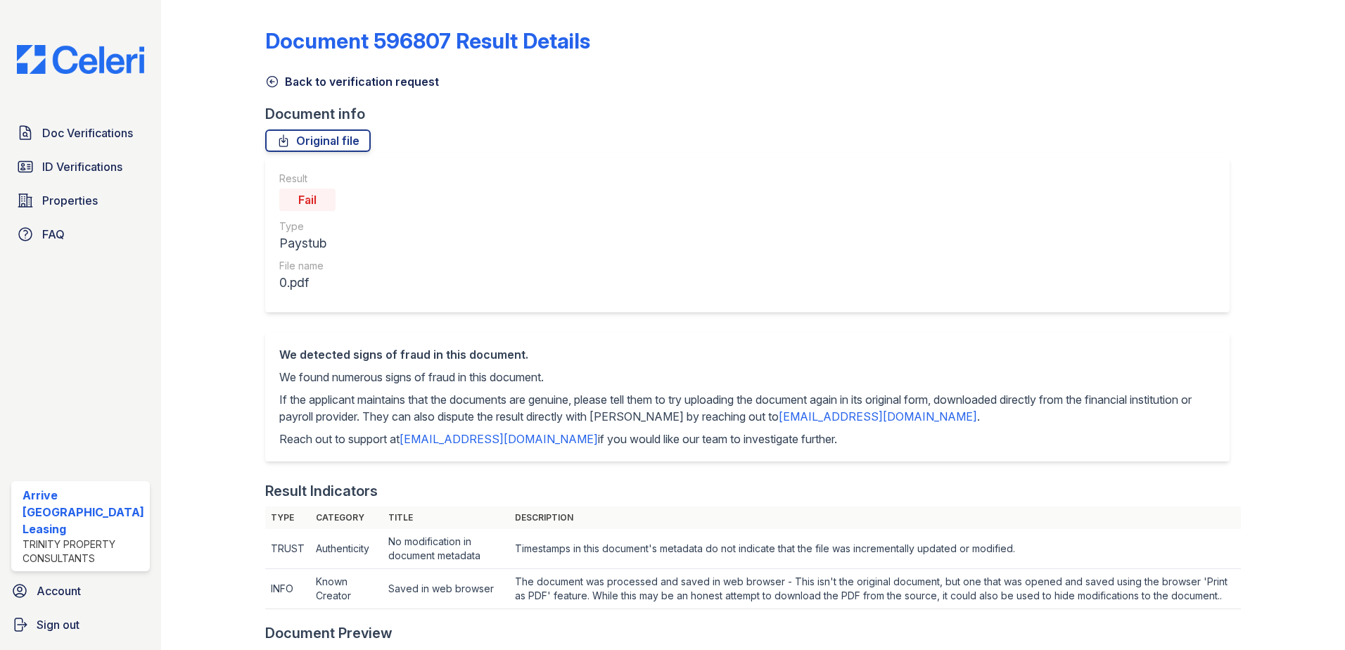  Describe the element at coordinates (352, 82) in the screenshot. I see `a: Back to verification request` at that location.